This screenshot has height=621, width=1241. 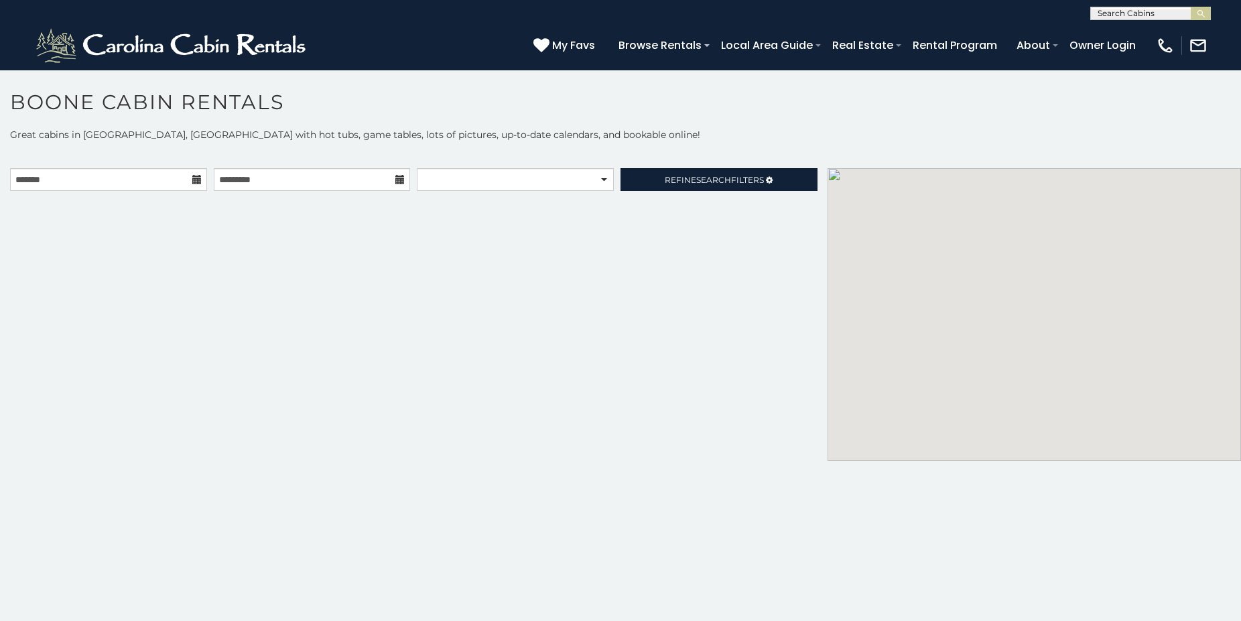 What do you see at coordinates (660, 45) in the screenshot?
I see `a: Browse Rentals` at bounding box center [660, 45].